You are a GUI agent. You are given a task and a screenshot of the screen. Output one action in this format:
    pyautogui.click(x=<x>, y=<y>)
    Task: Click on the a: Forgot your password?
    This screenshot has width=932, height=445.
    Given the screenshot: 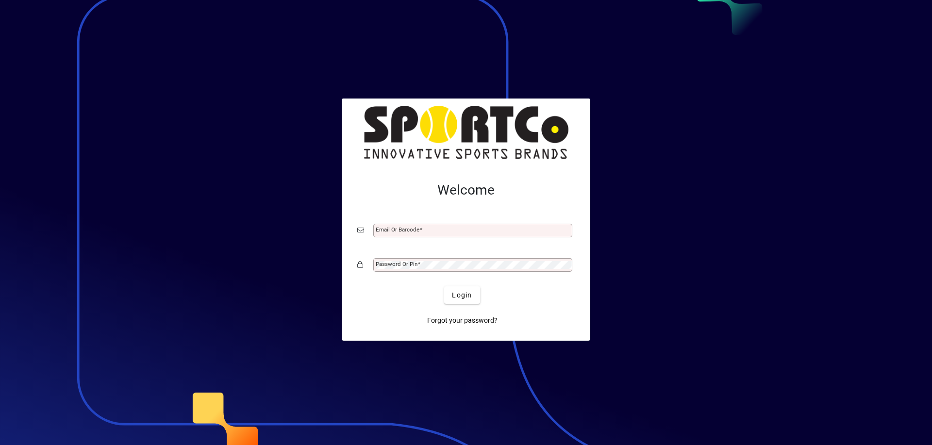 What is the action you would take?
    pyautogui.click(x=462, y=320)
    